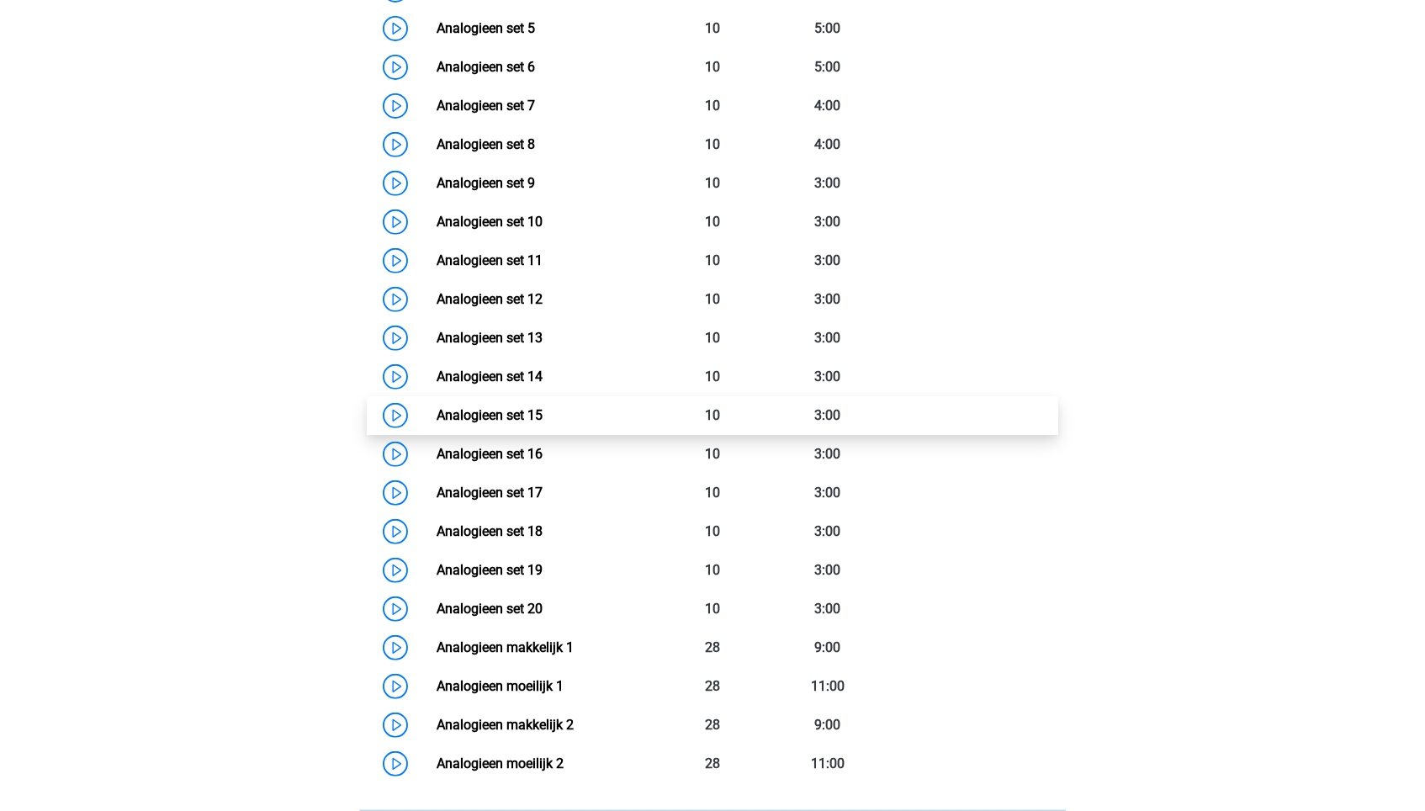 The height and width of the screenshot is (811, 1425). I want to click on a: Analogieen set 16, so click(490, 453).